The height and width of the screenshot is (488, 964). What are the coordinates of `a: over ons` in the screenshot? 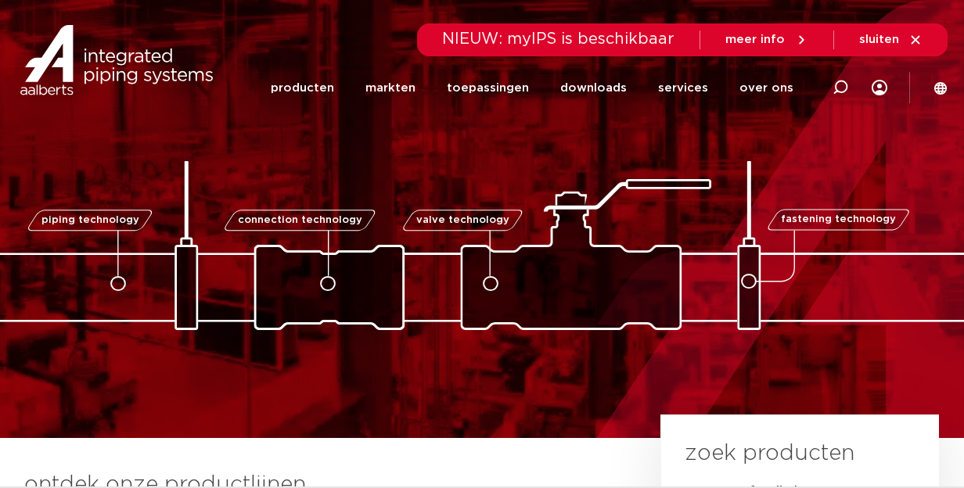 It's located at (766, 88).